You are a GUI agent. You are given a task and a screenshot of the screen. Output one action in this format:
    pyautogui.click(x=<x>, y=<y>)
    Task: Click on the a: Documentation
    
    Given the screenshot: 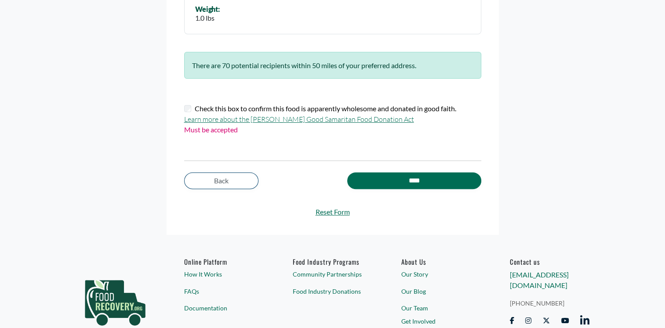 What is the action you would take?
    pyautogui.click(x=224, y=308)
    